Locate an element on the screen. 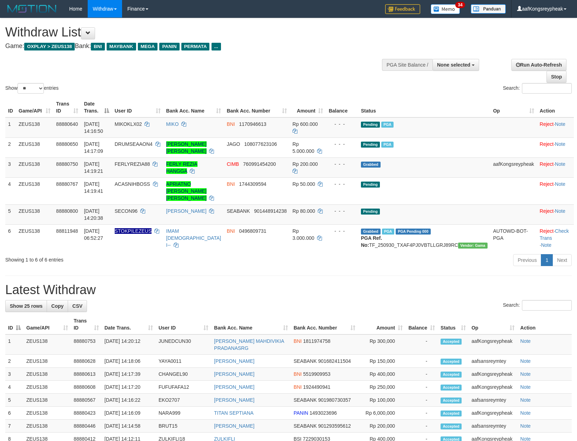  span: PANIN is located at coordinates (301, 413).